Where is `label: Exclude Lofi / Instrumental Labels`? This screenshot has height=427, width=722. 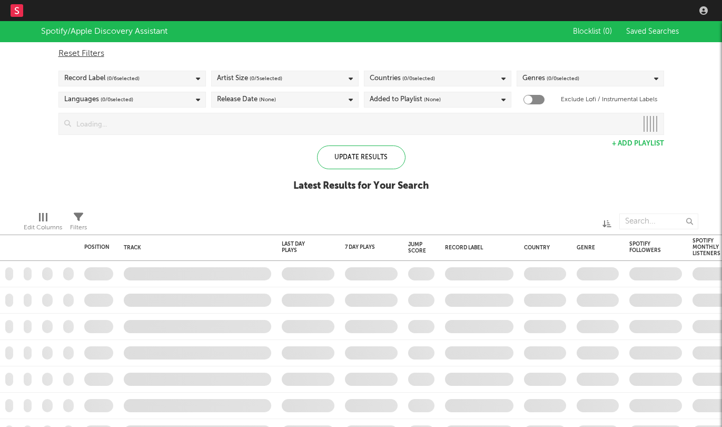 label: Exclude Lofi / Instrumental Labels is located at coordinates (609, 100).